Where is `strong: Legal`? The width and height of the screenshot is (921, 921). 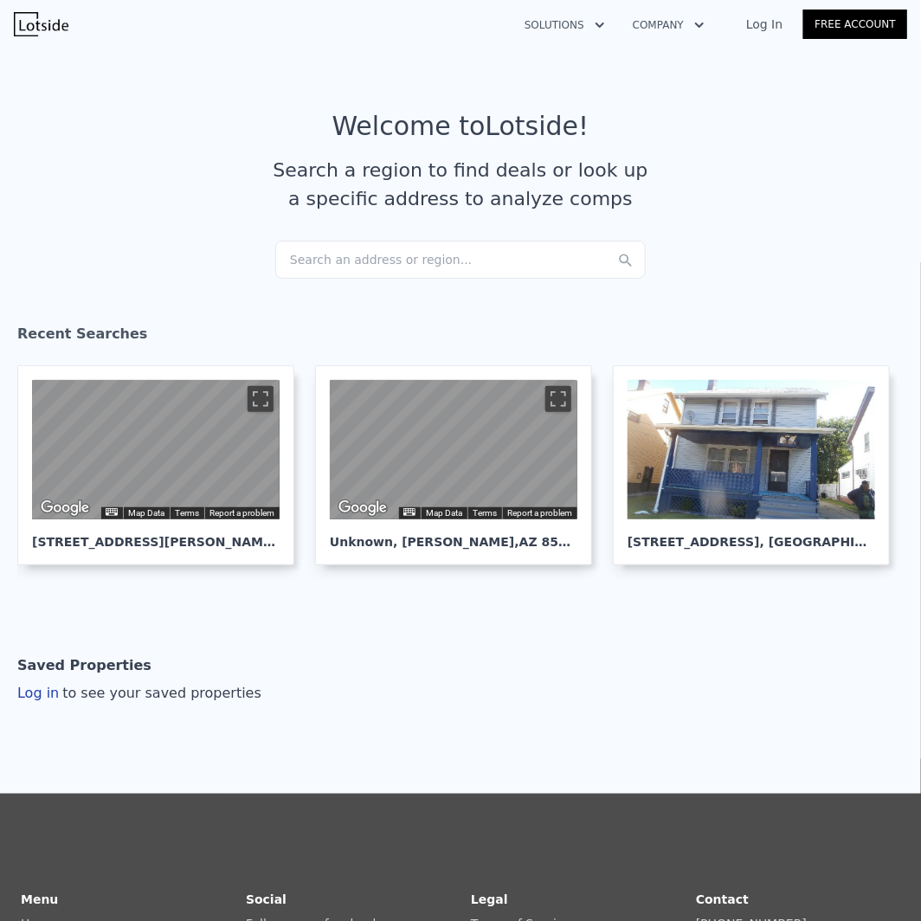 strong: Legal is located at coordinates (489, 899).